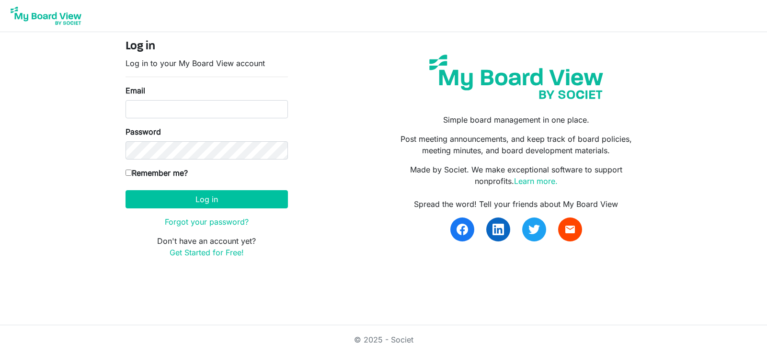 Image resolution: width=767 pixels, height=354 pixels. What do you see at coordinates (516, 204) in the screenshot?
I see `div: Spread the word! Tell your friends about My Board View` at bounding box center [516, 204].